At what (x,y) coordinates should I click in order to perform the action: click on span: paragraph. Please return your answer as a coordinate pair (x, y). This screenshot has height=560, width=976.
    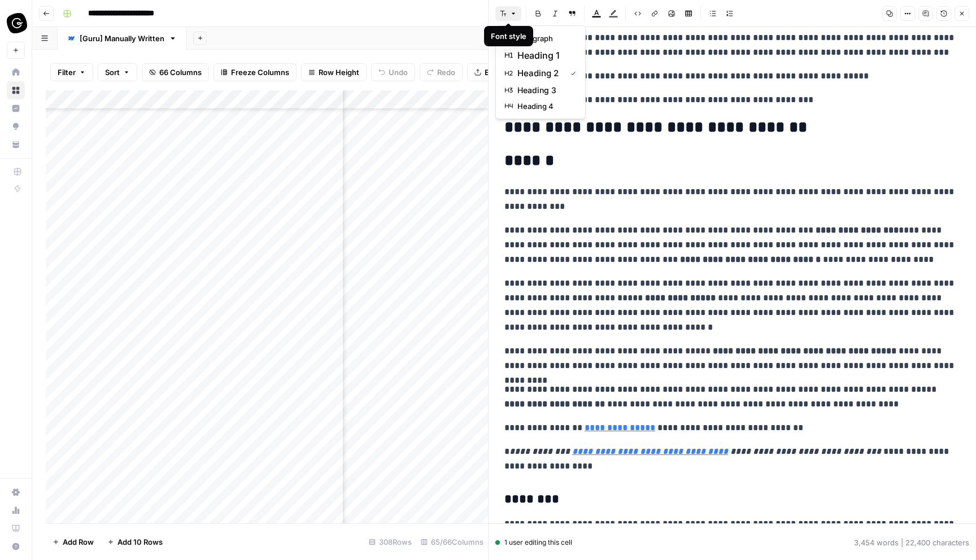
    Looking at the image, I should click on (545, 38).